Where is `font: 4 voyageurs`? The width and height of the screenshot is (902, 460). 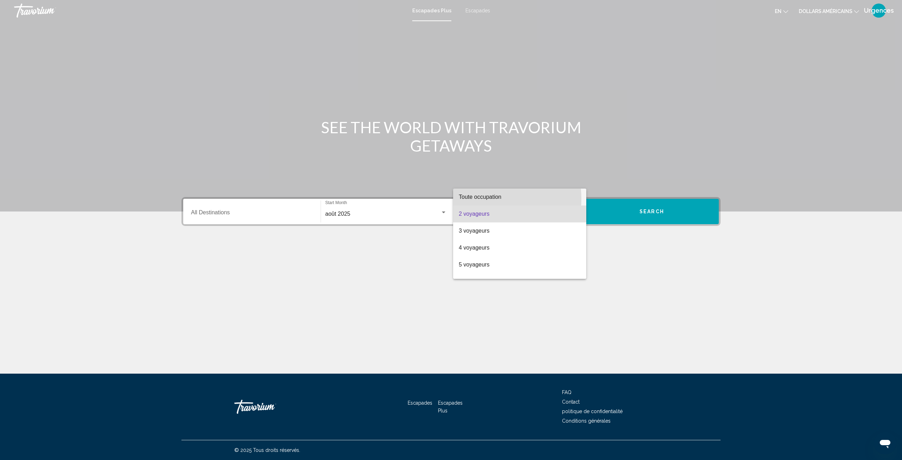 font: 4 voyageurs is located at coordinates (474, 247).